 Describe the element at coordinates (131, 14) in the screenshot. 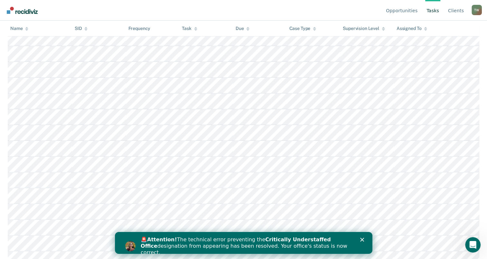

I see `div: 🚨 The technical error preventing the designation from appearing has been resolved. Your office's ...` at that location.